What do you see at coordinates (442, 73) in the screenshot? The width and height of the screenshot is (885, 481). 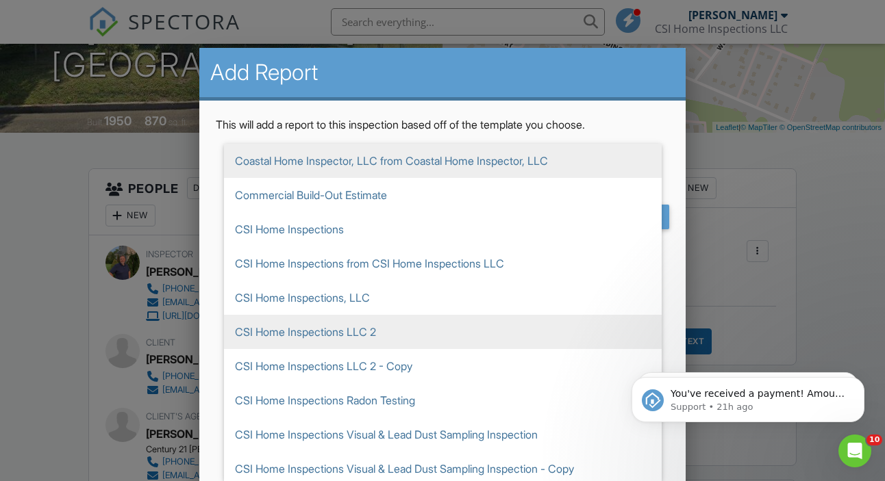 I see `h2: Add Report` at bounding box center [442, 73].